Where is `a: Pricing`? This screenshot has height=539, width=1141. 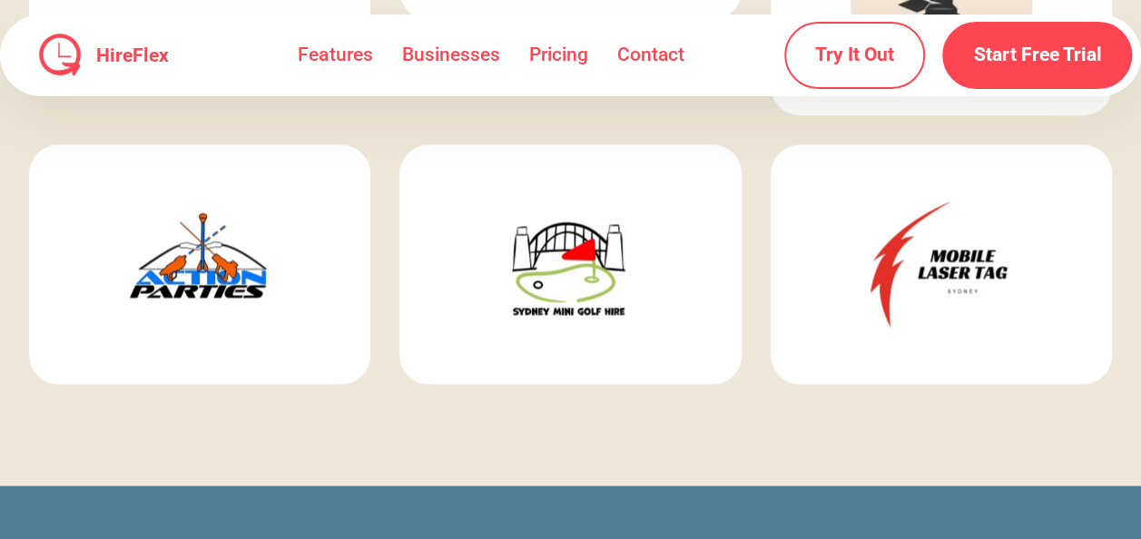
a: Pricing is located at coordinates (557, 54).